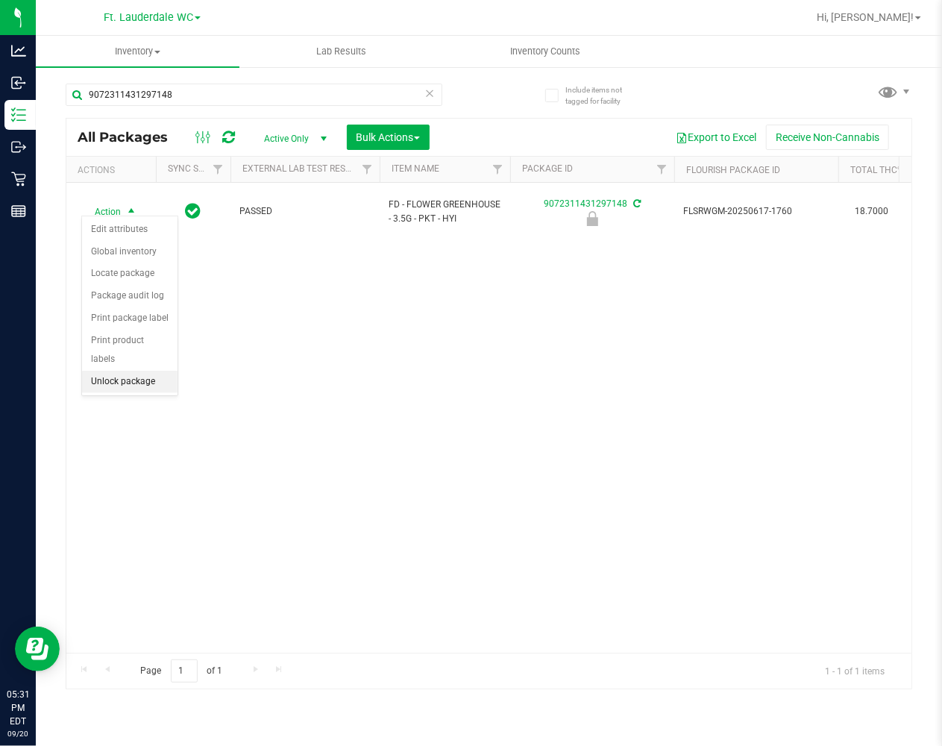 The height and width of the screenshot is (746, 942). What do you see at coordinates (388, 137) in the screenshot?
I see `span: Bulk Actions` at bounding box center [388, 137].